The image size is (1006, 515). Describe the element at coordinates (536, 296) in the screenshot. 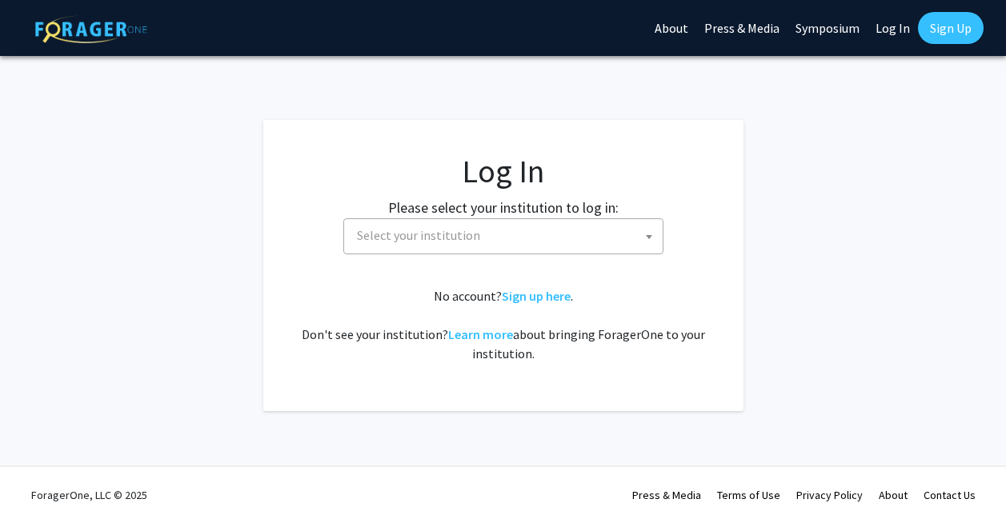

I see `a: Sign up here` at that location.